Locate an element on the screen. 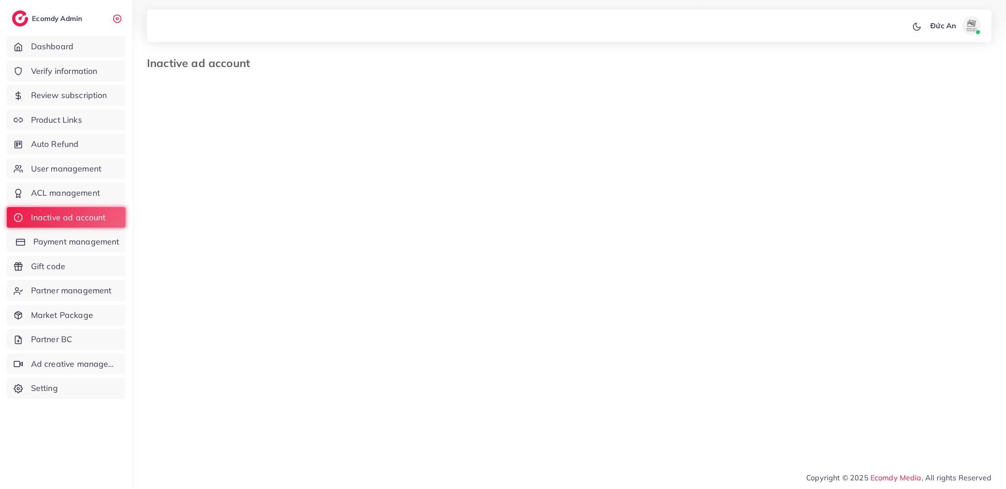 The width and height of the screenshot is (1006, 489). a: Ad creative management is located at coordinates (66, 364).